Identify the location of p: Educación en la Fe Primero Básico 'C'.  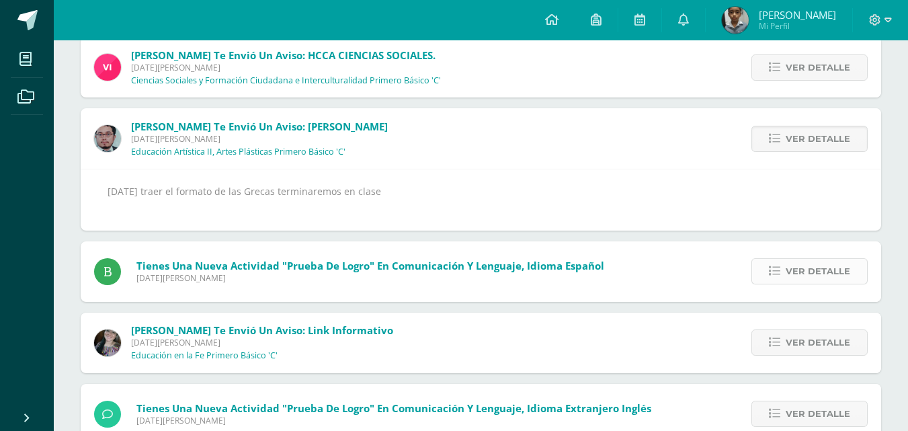
(204, 356).